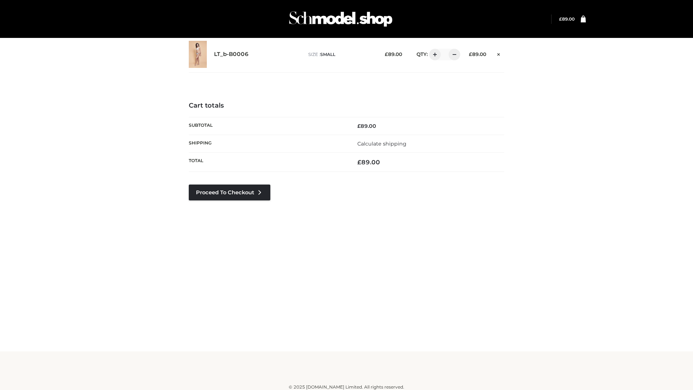 This screenshot has height=390, width=693. What do you see at coordinates (268, 126) in the screenshot?
I see `th: Subtotal` at bounding box center [268, 126].